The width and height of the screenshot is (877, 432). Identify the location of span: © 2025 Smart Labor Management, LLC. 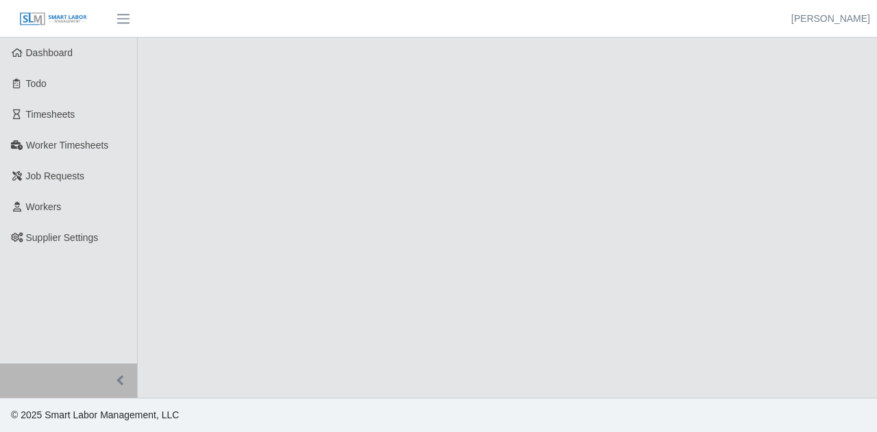
(95, 415).